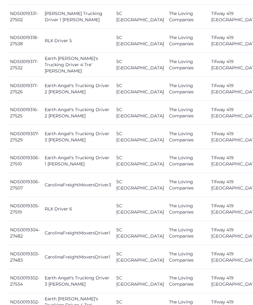  Describe the element at coordinates (25, 257) in the screenshot. I see `td: NDS0019303-27483` at that location.